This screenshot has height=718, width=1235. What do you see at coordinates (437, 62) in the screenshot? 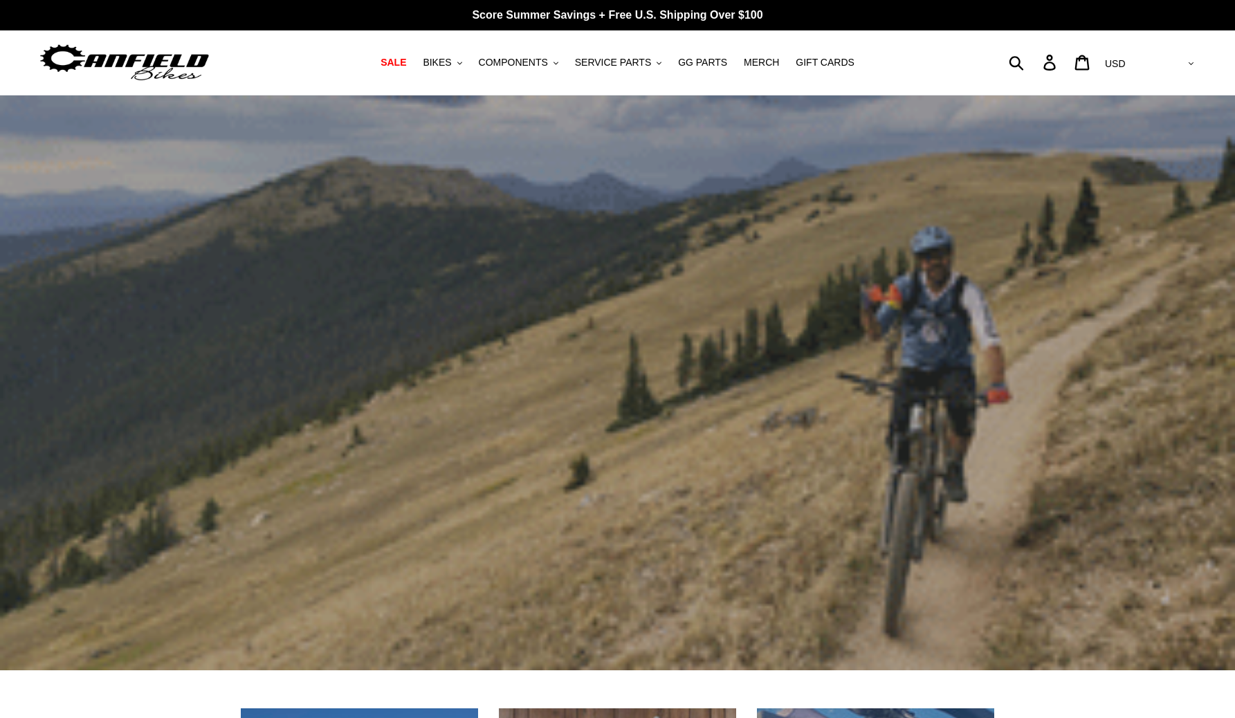
I see `span: BIKES` at bounding box center [437, 62].